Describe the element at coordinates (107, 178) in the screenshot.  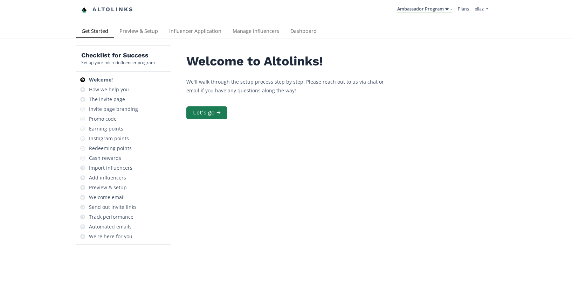
I see `div: Add influencers` at that location.